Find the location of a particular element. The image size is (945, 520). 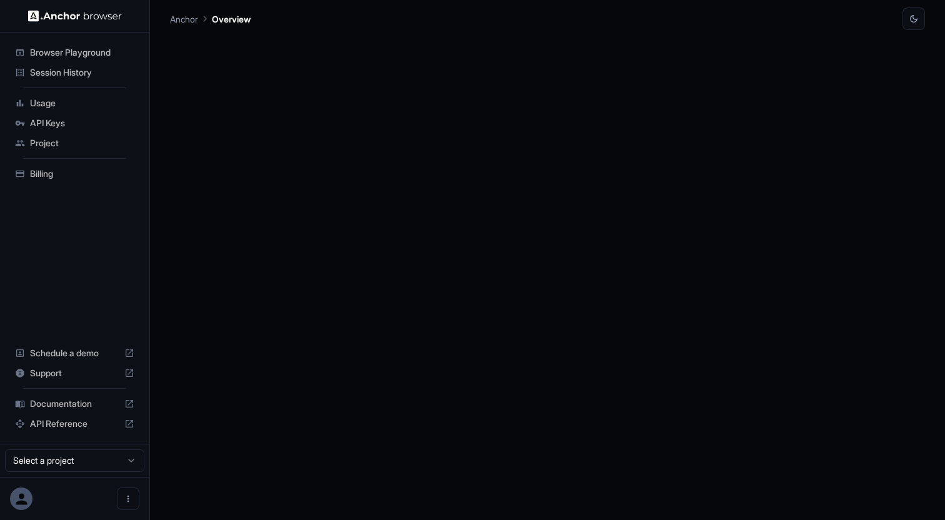

div: API Keys is located at coordinates (74, 123).